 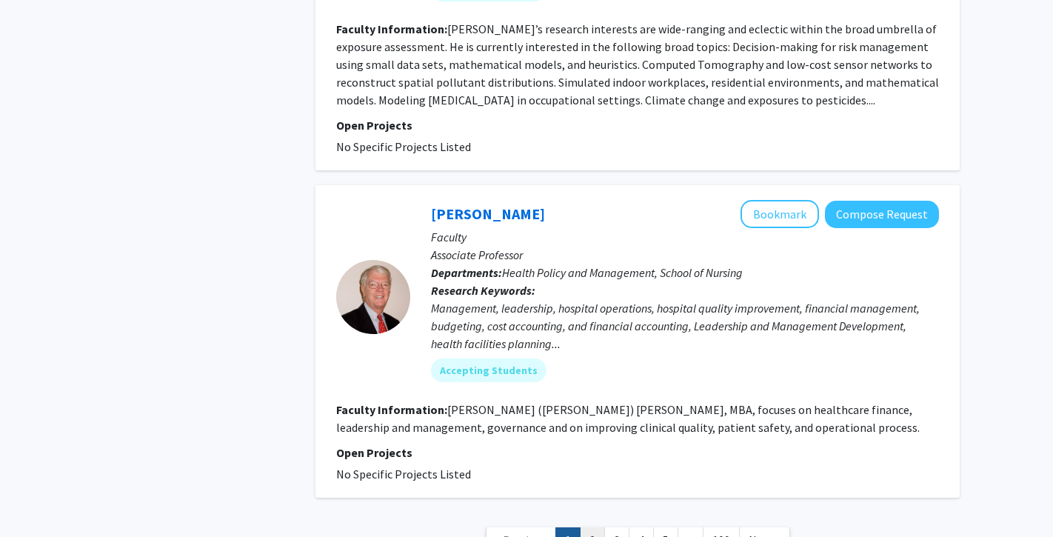 What do you see at coordinates (489, 370) in the screenshot?
I see `mat-chip: Accepting Students` at bounding box center [489, 370].